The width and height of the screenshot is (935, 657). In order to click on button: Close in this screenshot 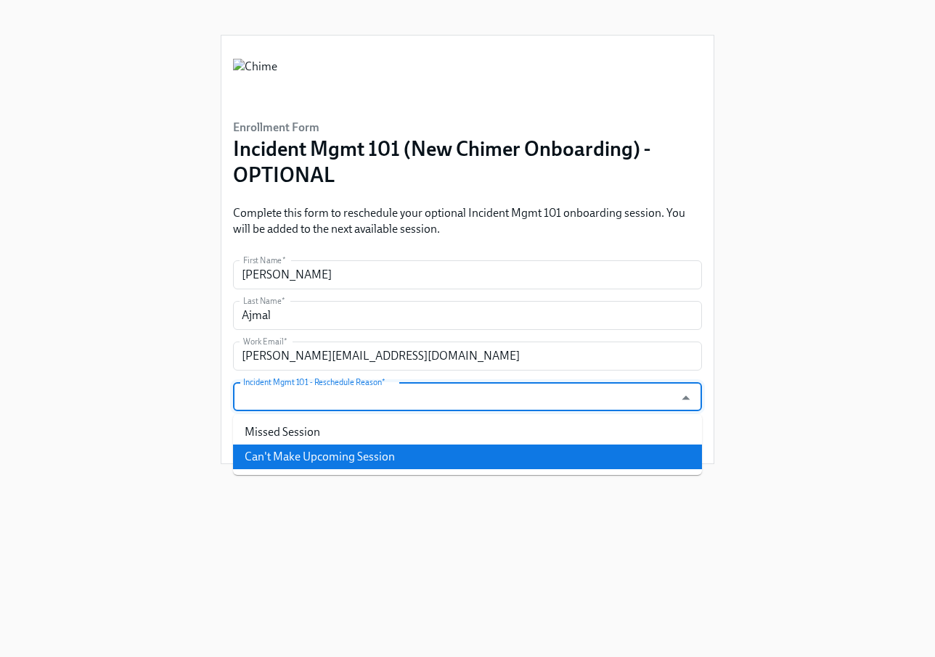, I will do `click(685, 398)`.